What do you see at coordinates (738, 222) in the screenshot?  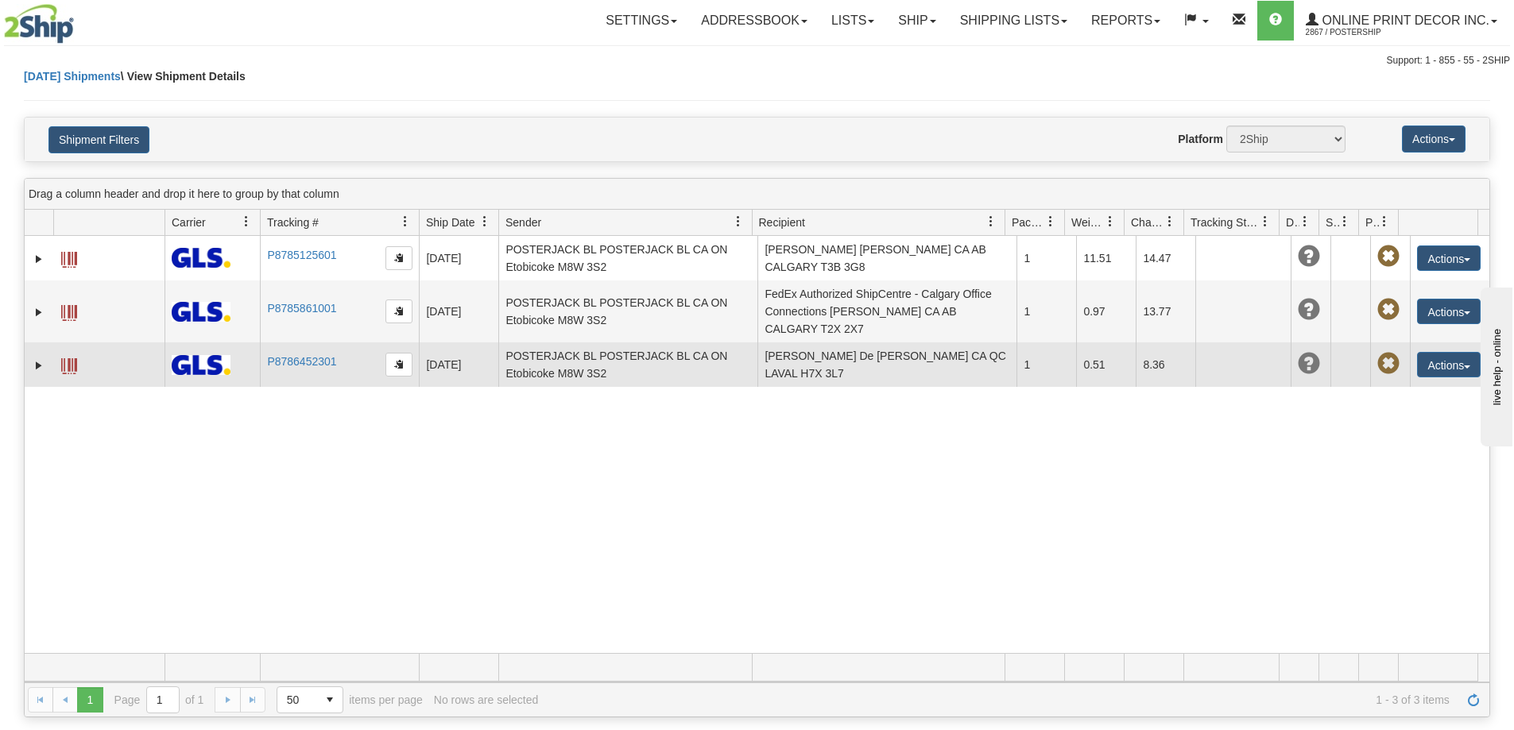 I see `a: Sender filter column settings` at bounding box center [738, 222].